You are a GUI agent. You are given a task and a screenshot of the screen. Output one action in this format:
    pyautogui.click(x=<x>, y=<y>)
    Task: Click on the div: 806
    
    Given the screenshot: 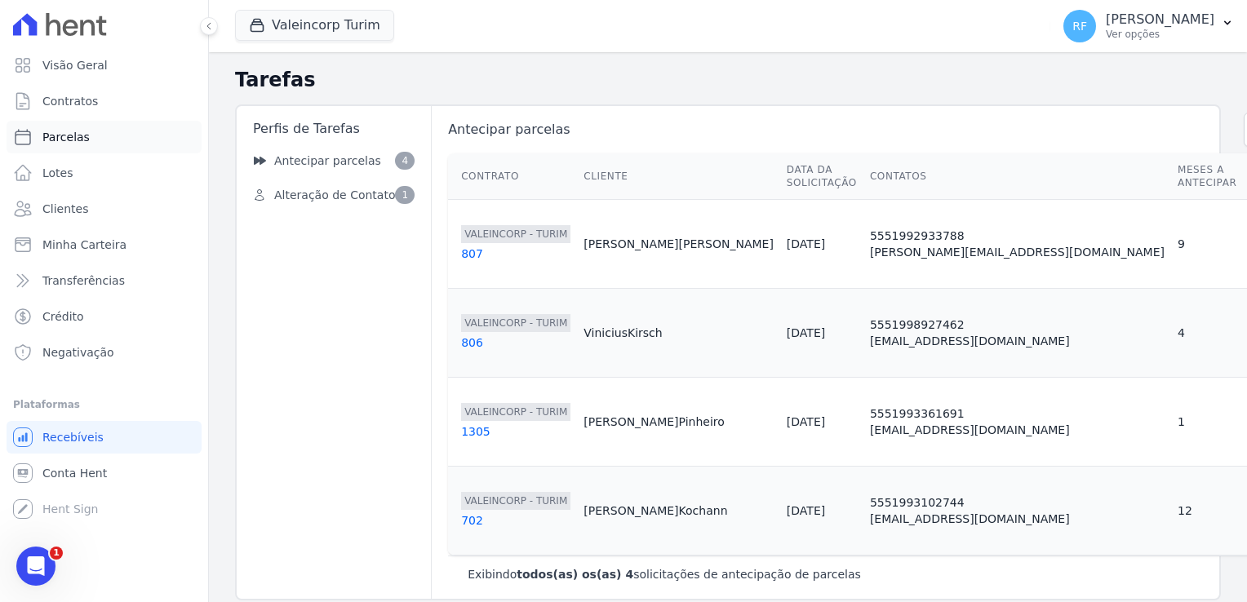 What is the action you would take?
    pyautogui.click(x=516, y=343)
    